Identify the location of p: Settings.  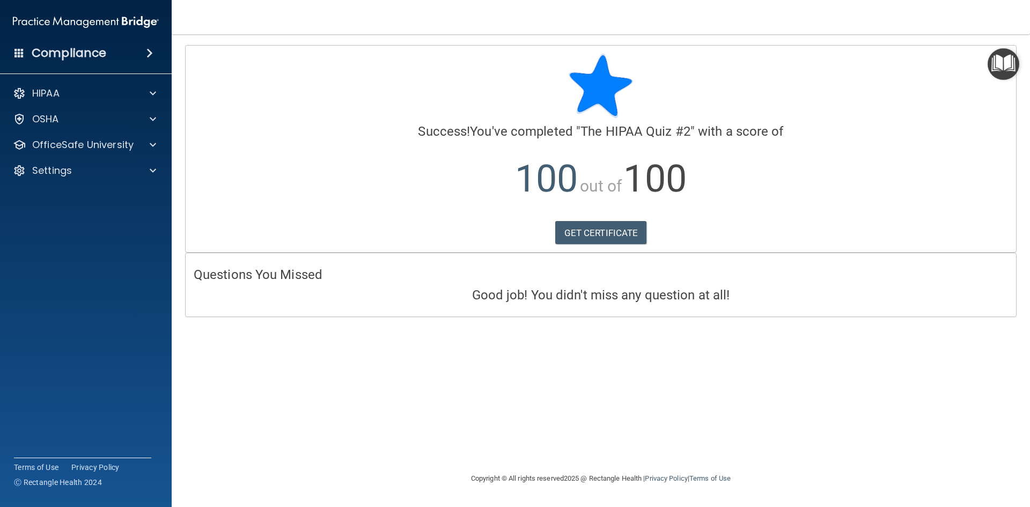
(52, 171).